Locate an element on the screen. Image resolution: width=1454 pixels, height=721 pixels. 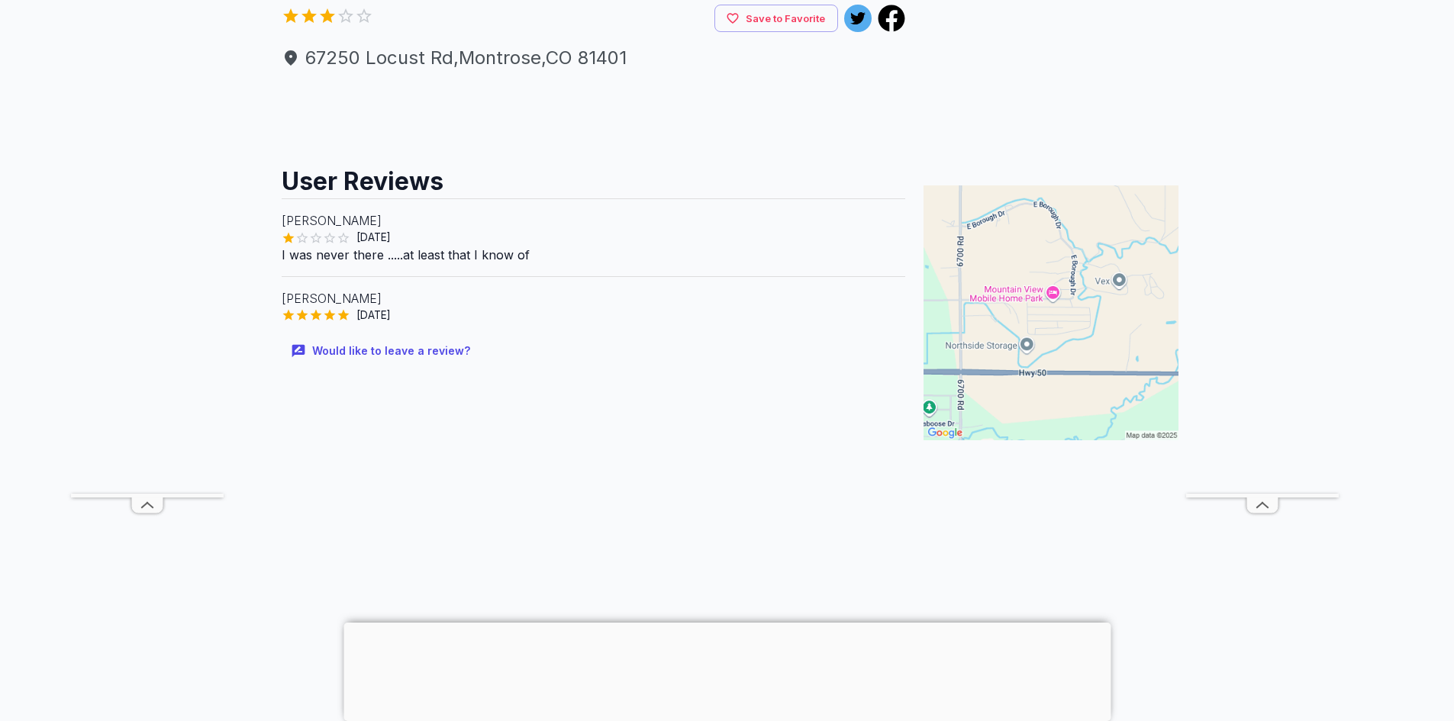
span: 67250 Locust Rd , Montrose , CO 81401 is located at coordinates (594, 58).